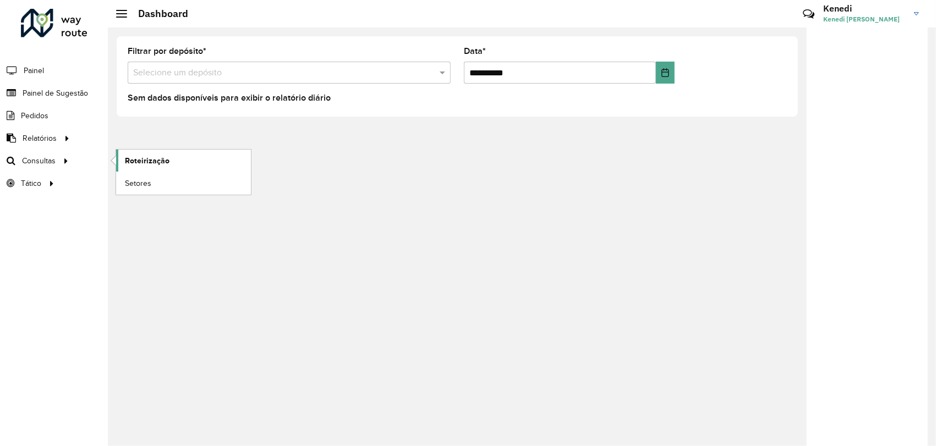  Describe the element at coordinates (157, 14) in the screenshot. I see `h2: Dashboard` at that location.